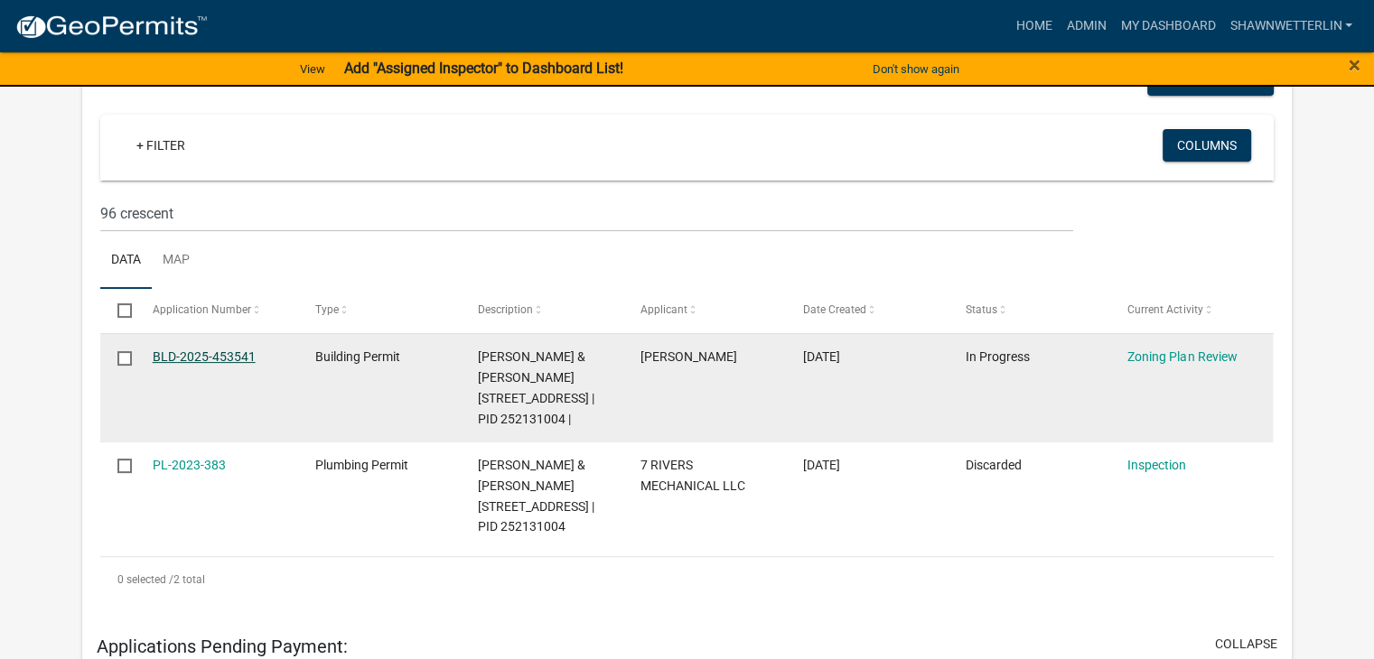 The width and height of the screenshot is (1374, 659). I want to click on span: 07/22/2025, so click(820, 357).